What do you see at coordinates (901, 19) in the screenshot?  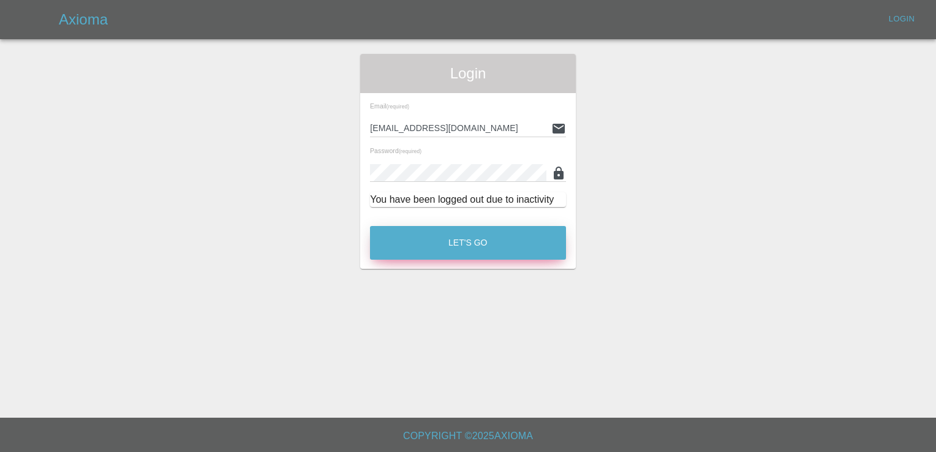 I see `a: Login` at bounding box center [901, 19].